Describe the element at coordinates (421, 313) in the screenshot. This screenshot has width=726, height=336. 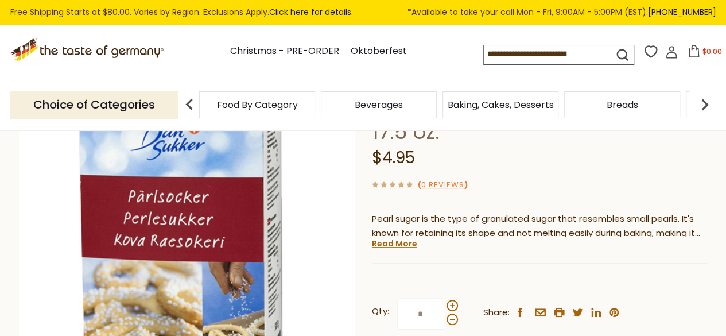
I see `input: Qty:` at that location.